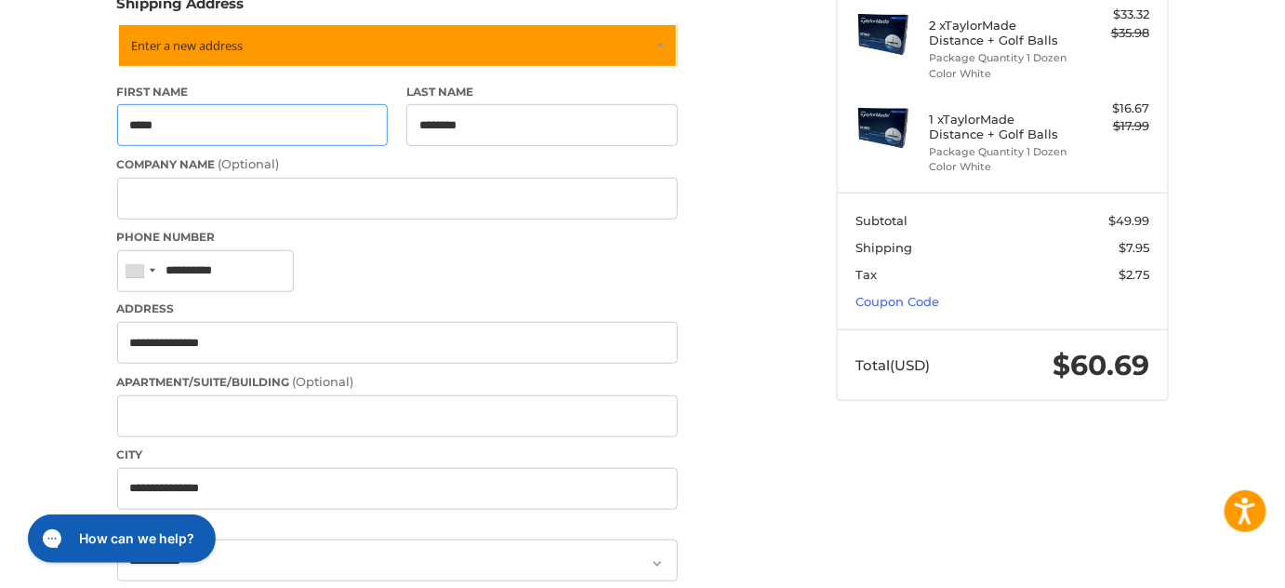 The width and height of the screenshot is (1285, 588). I want to click on span: Subtotal, so click(882, 220).